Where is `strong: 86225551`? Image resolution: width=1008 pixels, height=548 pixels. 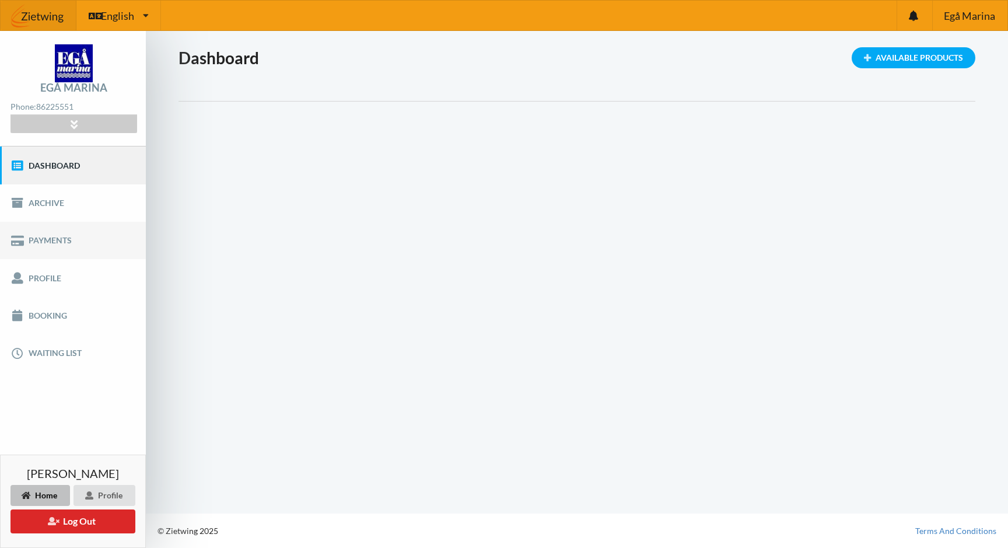 strong: 86225551 is located at coordinates (55, 106).